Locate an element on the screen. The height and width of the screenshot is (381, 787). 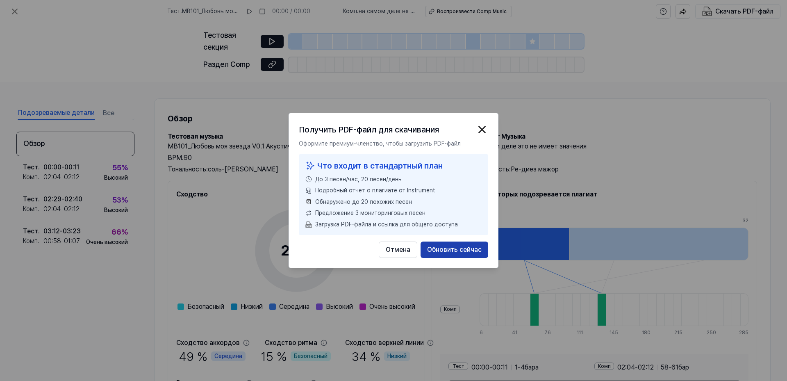
font: Обновить сейчас is located at coordinates (454, 249).